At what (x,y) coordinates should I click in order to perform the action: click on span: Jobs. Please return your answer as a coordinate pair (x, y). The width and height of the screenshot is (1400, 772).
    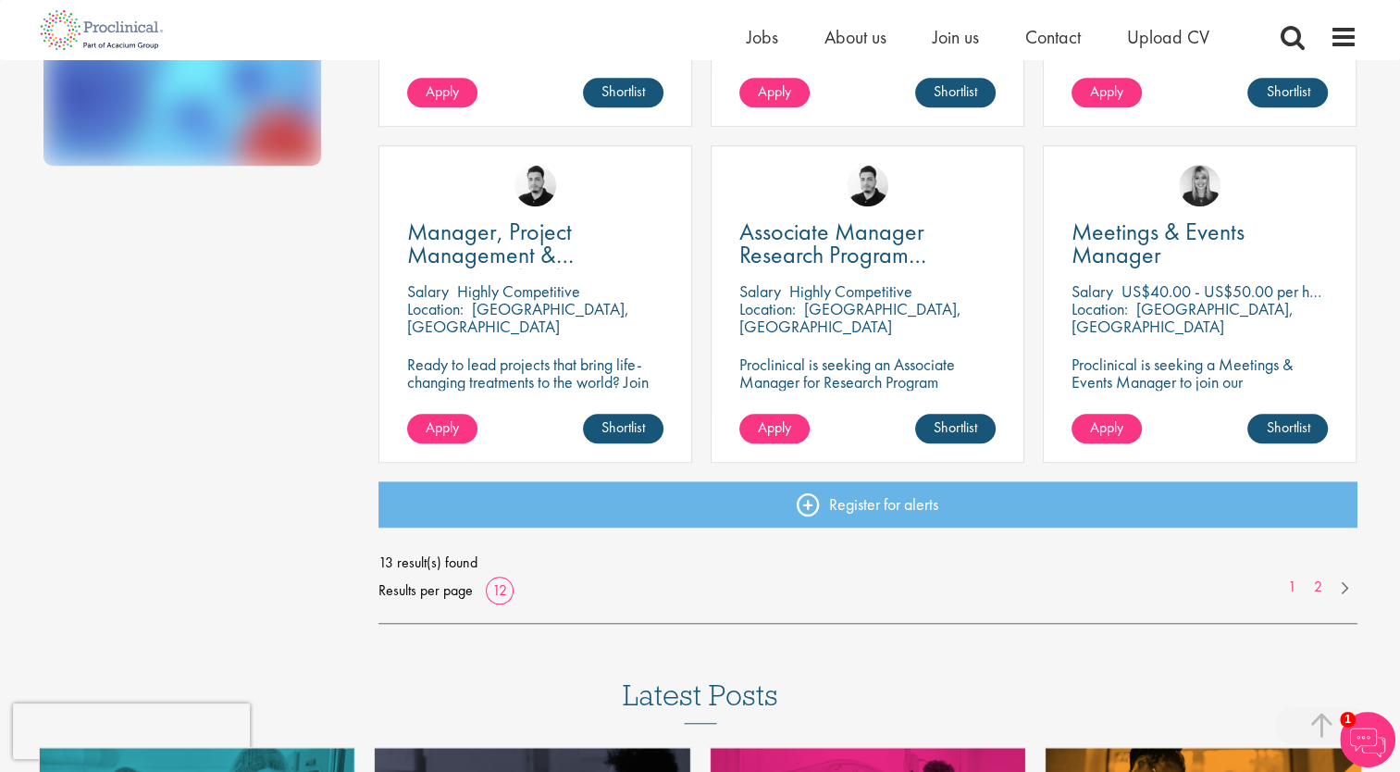
    Looking at the image, I should click on (763, 37).